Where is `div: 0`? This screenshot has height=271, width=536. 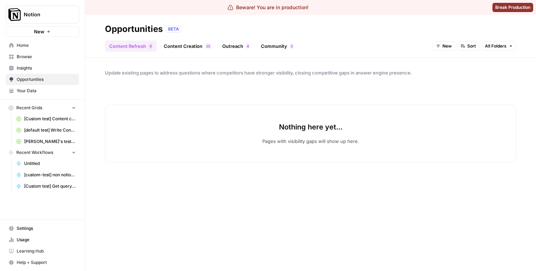
div: 0 is located at coordinates (151, 46).